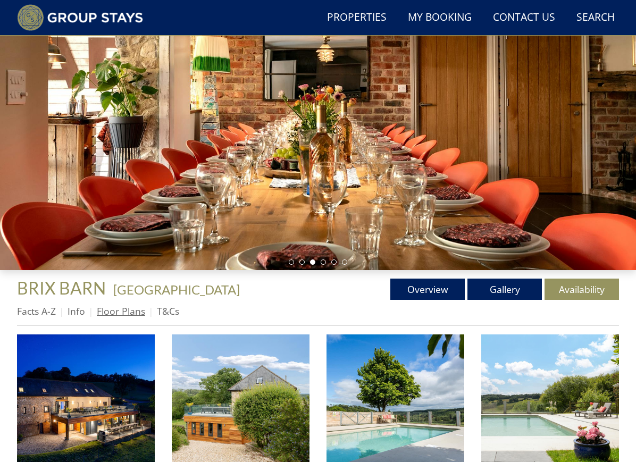 Image resolution: width=636 pixels, height=462 pixels. What do you see at coordinates (595, 18) in the screenshot?
I see `a: Search` at bounding box center [595, 18].